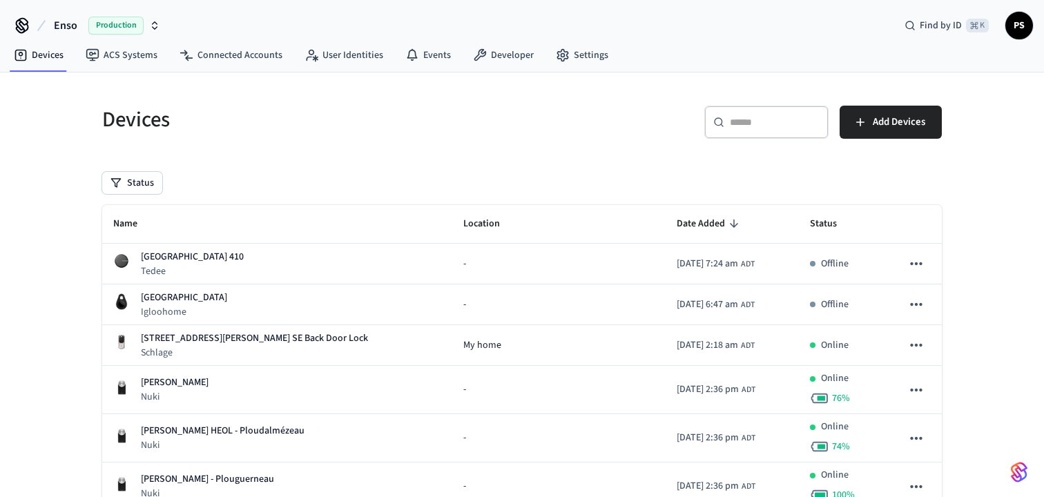 The width and height of the screenshot is (1044, 497). What do you see at coordinates (132, 183) in the screenshot?
I see `button: Status` at bounding box center [132, 183].